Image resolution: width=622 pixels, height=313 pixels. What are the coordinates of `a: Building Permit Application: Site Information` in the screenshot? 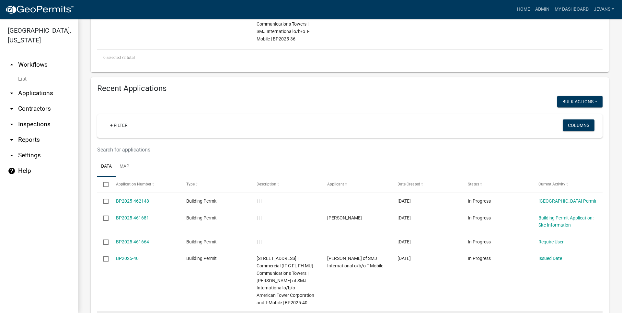 It's located at (566, 222).